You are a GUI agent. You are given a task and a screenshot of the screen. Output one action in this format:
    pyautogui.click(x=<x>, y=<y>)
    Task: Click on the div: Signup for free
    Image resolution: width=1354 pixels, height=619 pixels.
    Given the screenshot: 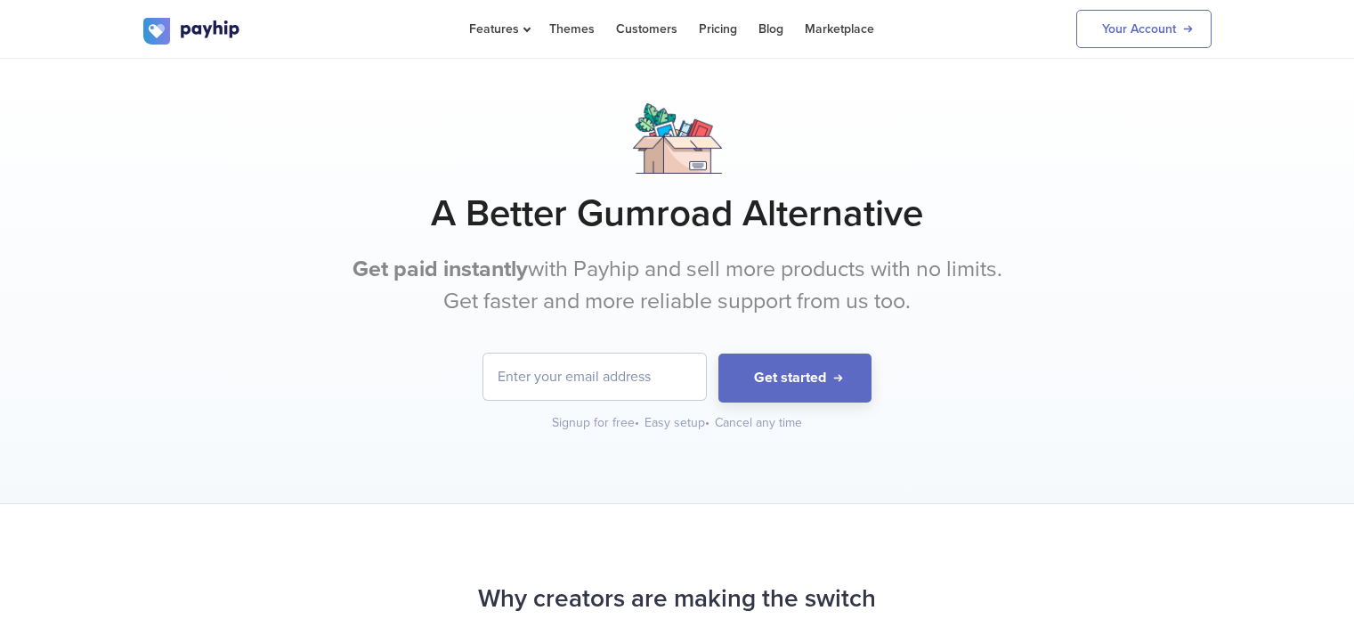 What is the action you would take?
    pyautogui.click(x=596, y=423)
    